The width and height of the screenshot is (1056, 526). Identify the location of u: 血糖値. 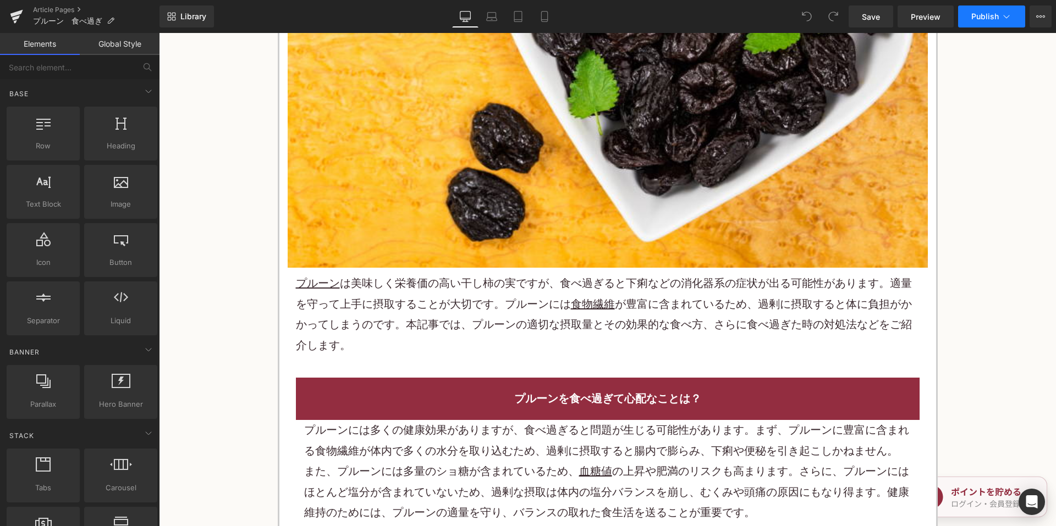
(437, 438).